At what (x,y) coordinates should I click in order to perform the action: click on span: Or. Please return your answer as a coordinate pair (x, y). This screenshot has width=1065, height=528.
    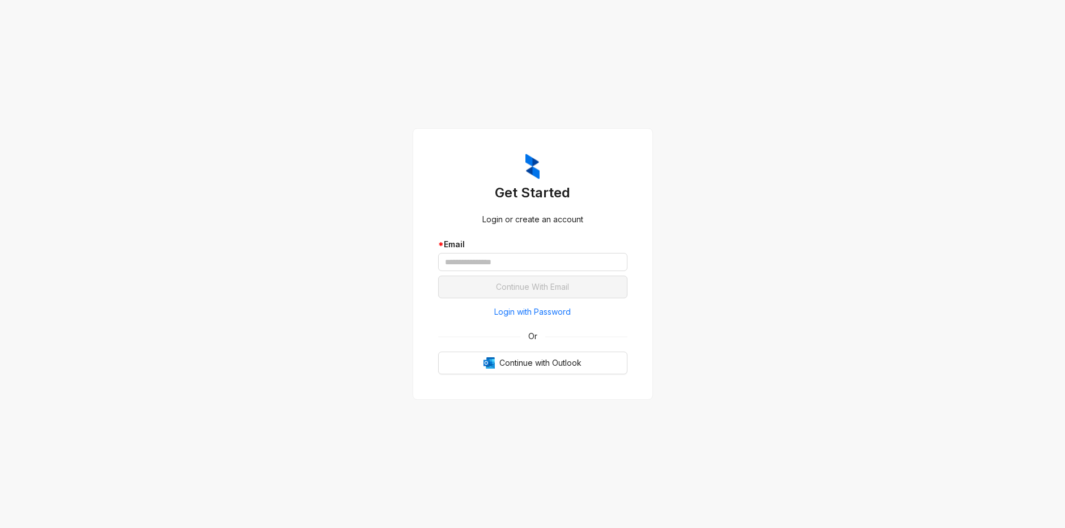
    Looking at the image, I should click on (533, 336).